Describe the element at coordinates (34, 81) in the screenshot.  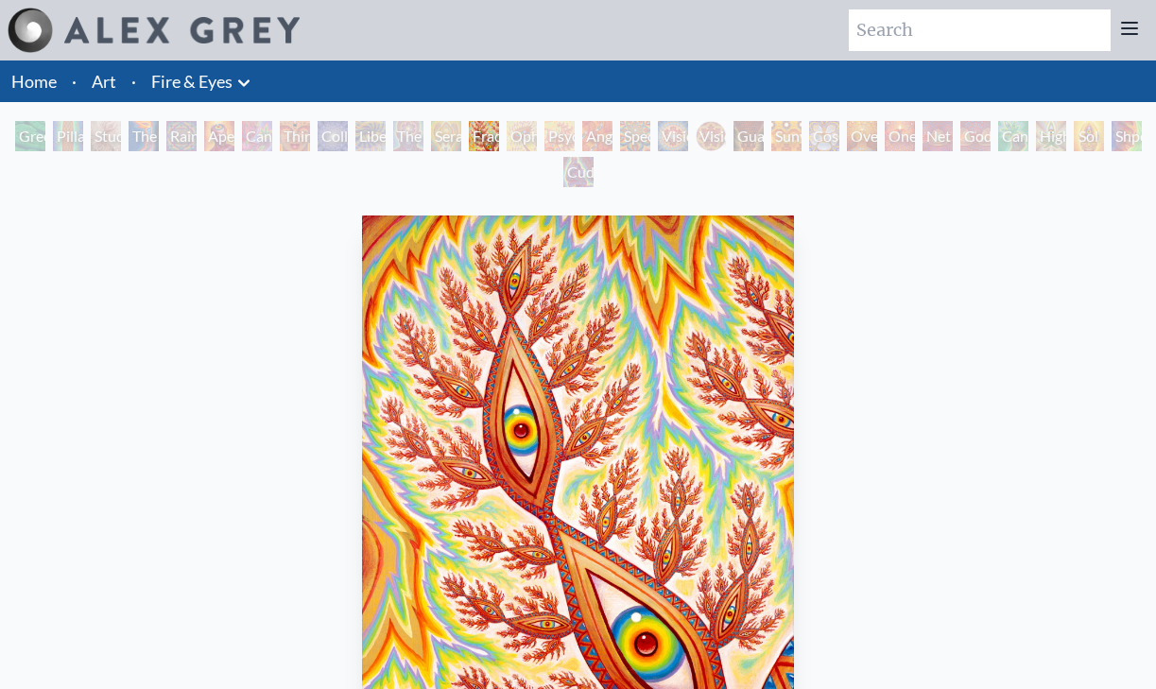
I see `a: Home` at that location.